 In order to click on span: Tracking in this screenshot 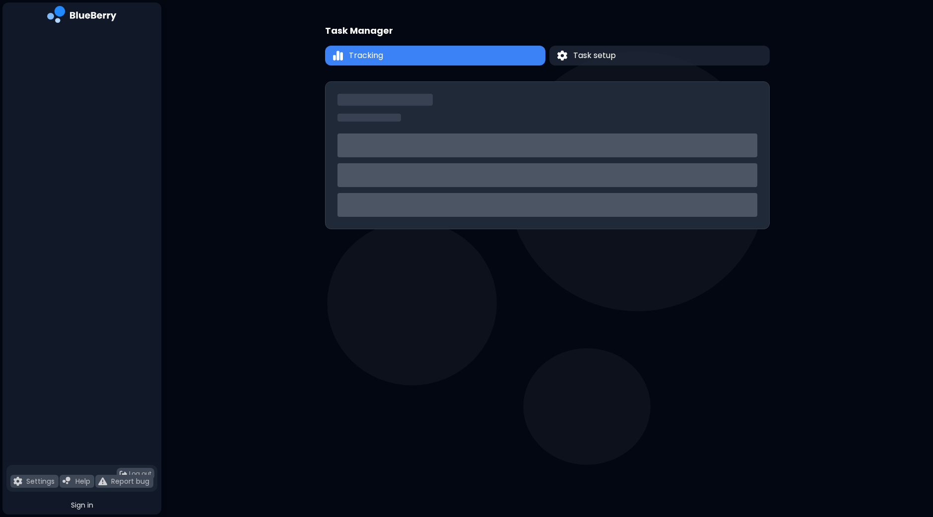, I will do `click(366, 56)`.